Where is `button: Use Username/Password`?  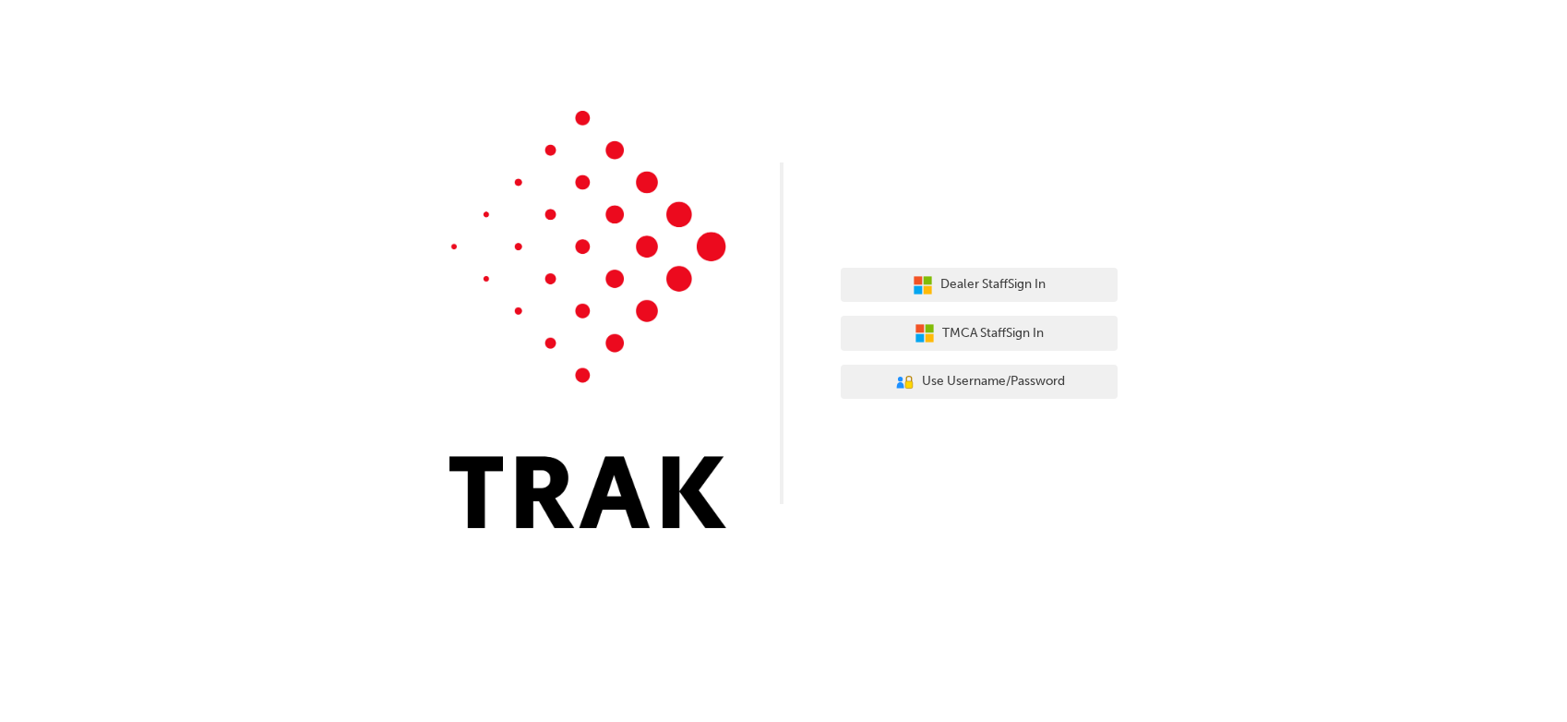
button: Use Username/Password is located at coordinates (979, 382).